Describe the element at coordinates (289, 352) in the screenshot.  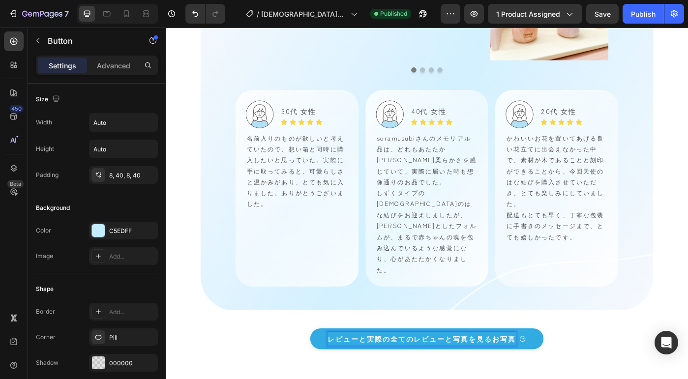
I see `p: レビューと実際の全てのレビューと写真を見るお写真` at that location.